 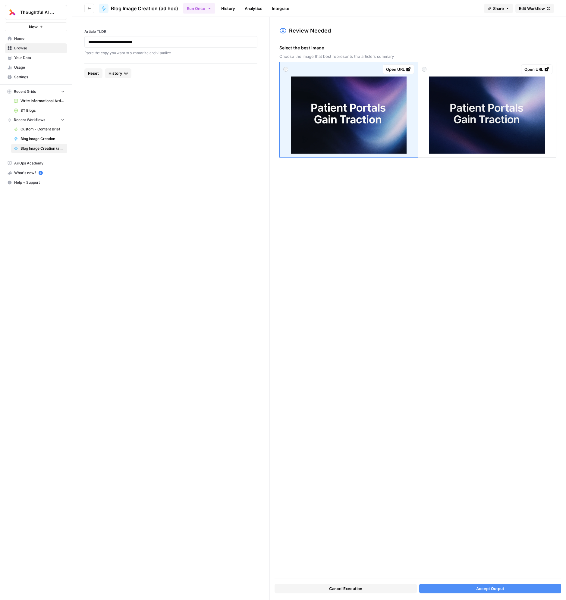 What do you see at coordinates (42, 101) in the screenshot?
I see `span: Write Informational Article` at bounding box center [42, 101].